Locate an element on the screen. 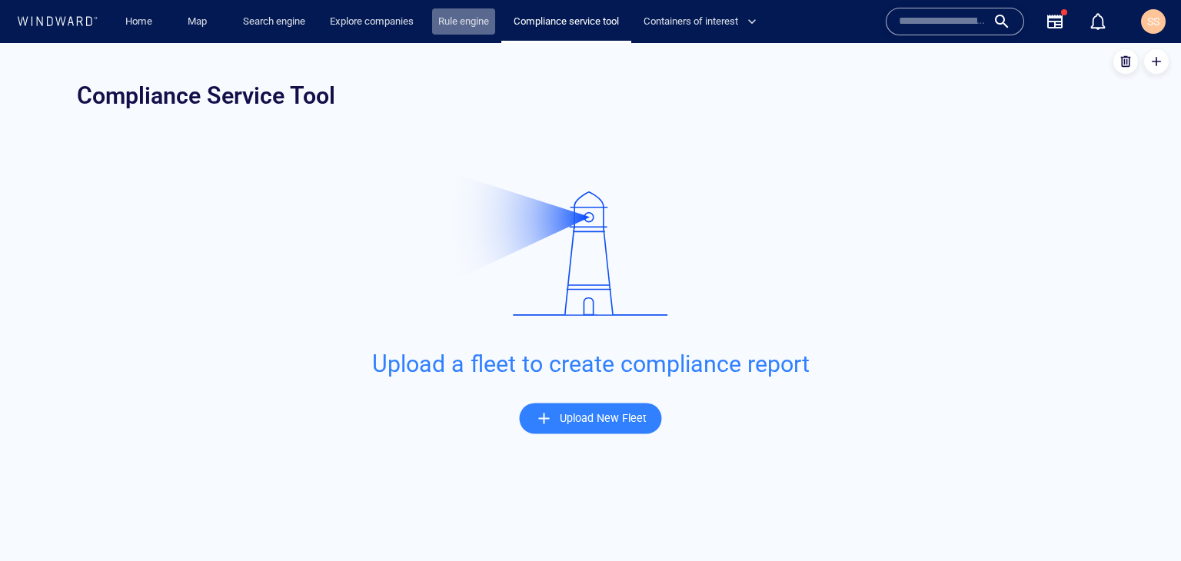  h4: Compliance Service Tool is located at coordinates (578, 52).